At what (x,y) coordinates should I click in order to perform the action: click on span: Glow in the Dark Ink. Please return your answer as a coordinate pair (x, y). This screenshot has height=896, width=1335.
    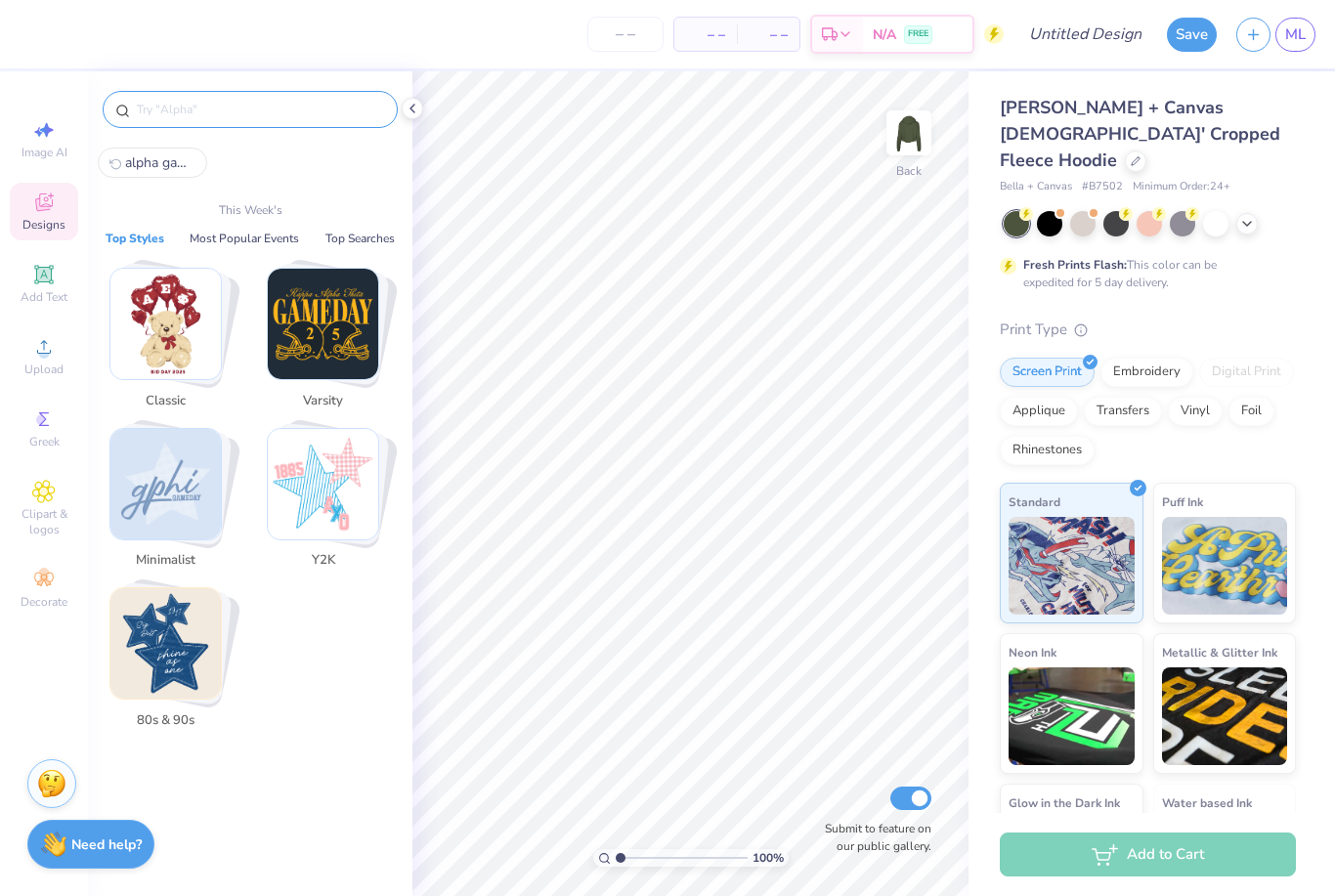
    Looking at the image, I should click on (1064, 801).